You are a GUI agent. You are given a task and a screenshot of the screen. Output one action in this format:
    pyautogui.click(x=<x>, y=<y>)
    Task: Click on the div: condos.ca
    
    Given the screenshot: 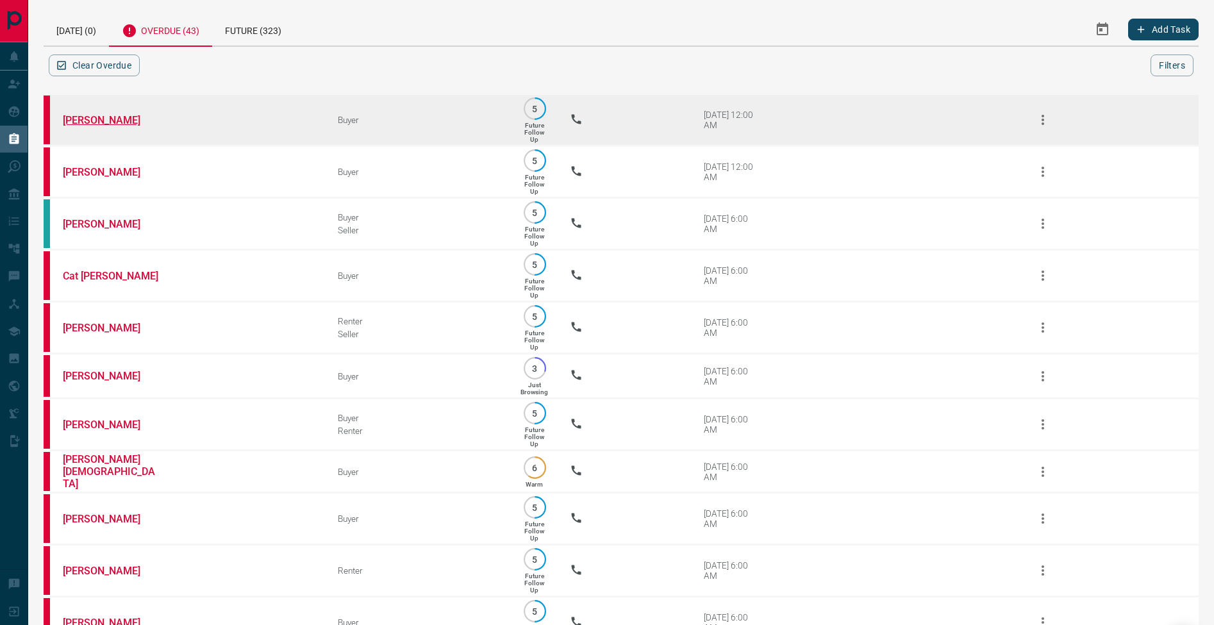 What is the action you would take?
    pyautogui.click(x=47, y=224)
    